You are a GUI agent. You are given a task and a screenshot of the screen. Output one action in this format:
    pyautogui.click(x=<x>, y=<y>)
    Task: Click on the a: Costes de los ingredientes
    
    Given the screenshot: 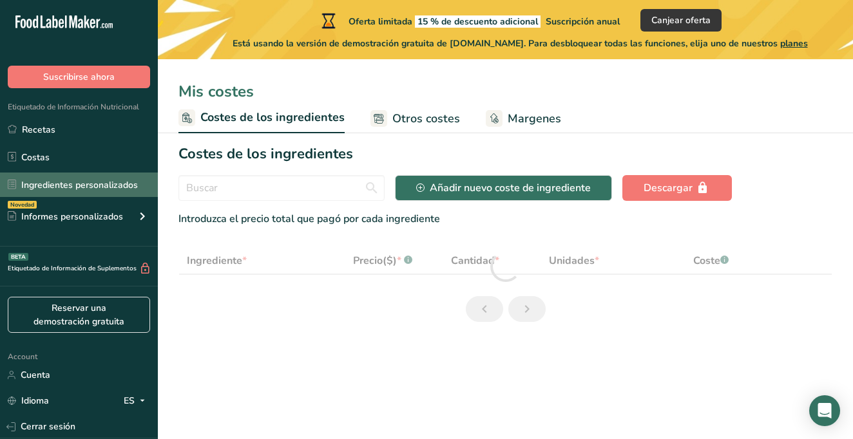 What is the action you would take?
    pyautogui.click(x=262, y=119)
    